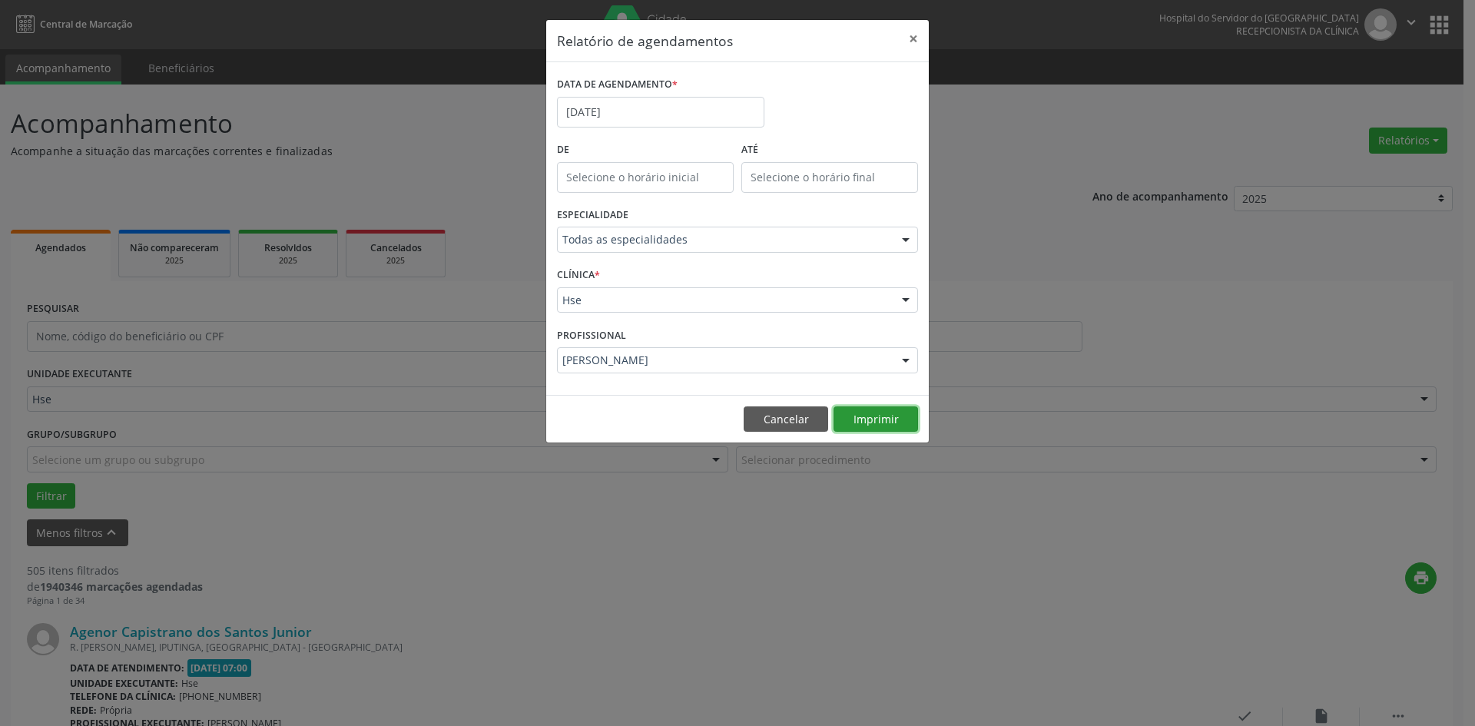 This screenshot has width=1475, height=726. What do you see at coordinates (876, 419) in the screenshot?
I see `button: Imprimir` at bounding box center [876, 419].